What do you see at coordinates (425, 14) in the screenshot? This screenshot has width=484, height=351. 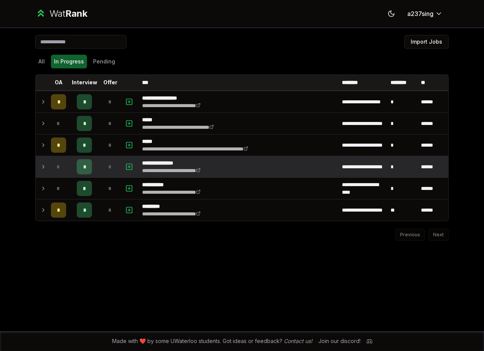 I see `button: a237sing` at bounding box center [425, 14].